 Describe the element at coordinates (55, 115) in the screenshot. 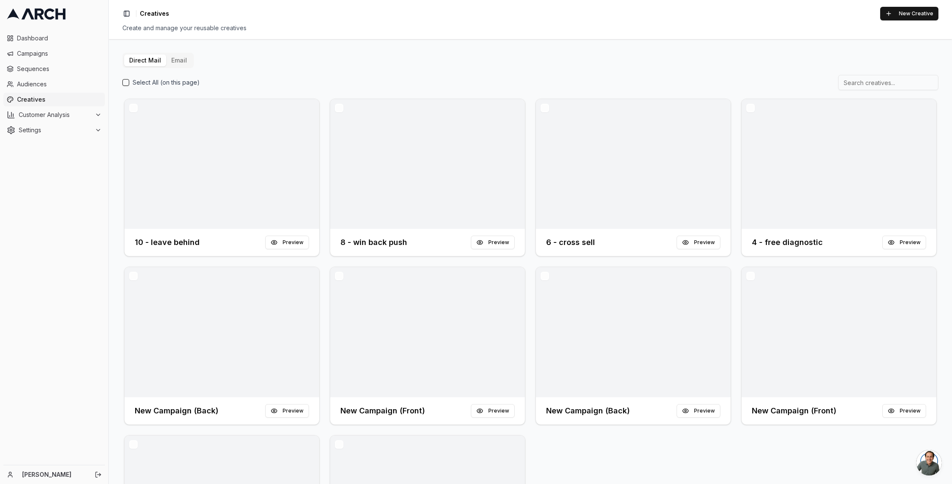

I see `span: Customer Analysis` at that location.